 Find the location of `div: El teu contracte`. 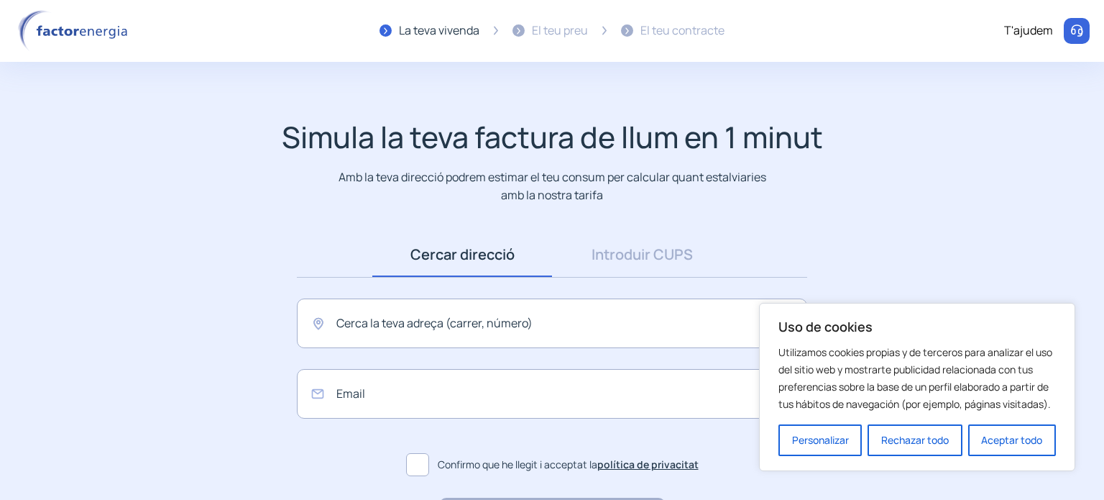

div: El teu contracte is located at coordinates (682, 31).